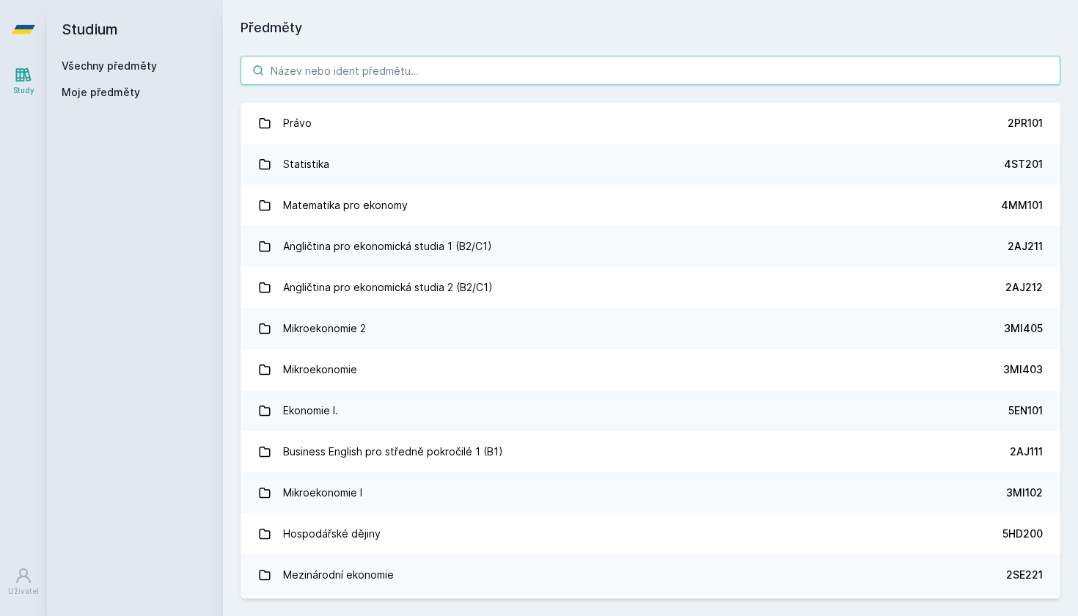 Image resolution: width=1078 pixels, height=616 pixels. I want to click on div: Business English pro středně pokročilé 1 (B1), so click(393, 452).